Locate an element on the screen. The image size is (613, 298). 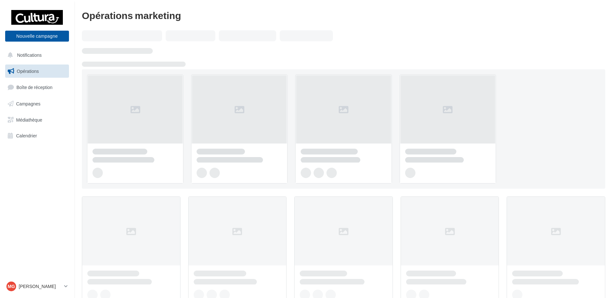
button: Notifications is located at coordinates (36, 55).